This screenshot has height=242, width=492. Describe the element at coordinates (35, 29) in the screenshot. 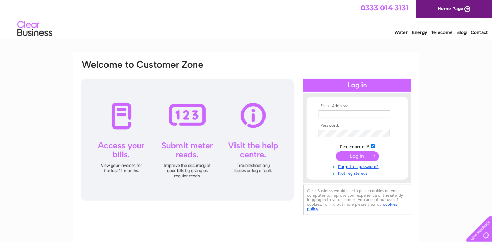

I see `img: logo.png` at that location.